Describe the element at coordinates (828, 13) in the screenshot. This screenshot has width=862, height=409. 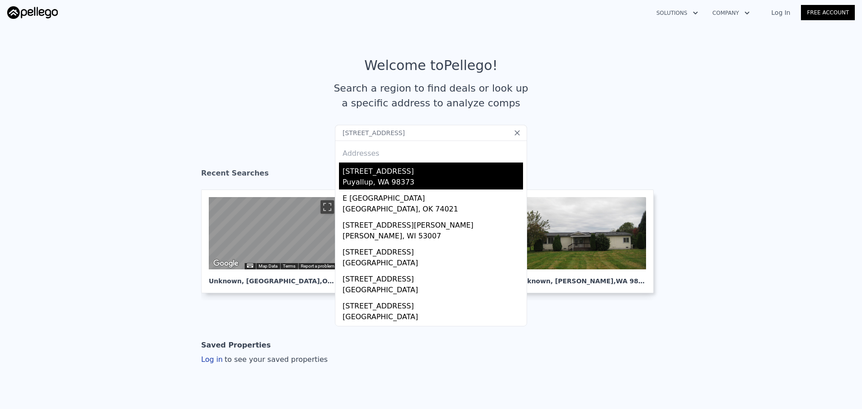
I see `a: Free Account` at that location.